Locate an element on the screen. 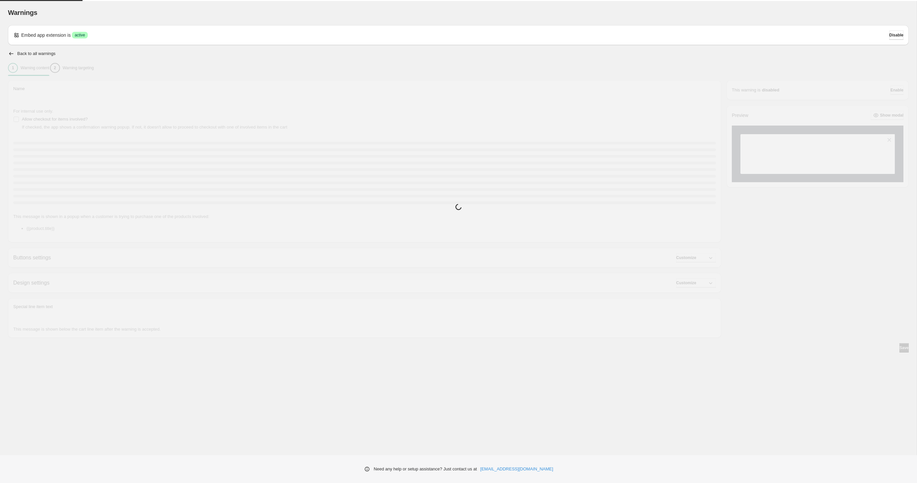 This screenshot has height=483, width=917. p: Embed app extension is is located at coordinates (46, 35).